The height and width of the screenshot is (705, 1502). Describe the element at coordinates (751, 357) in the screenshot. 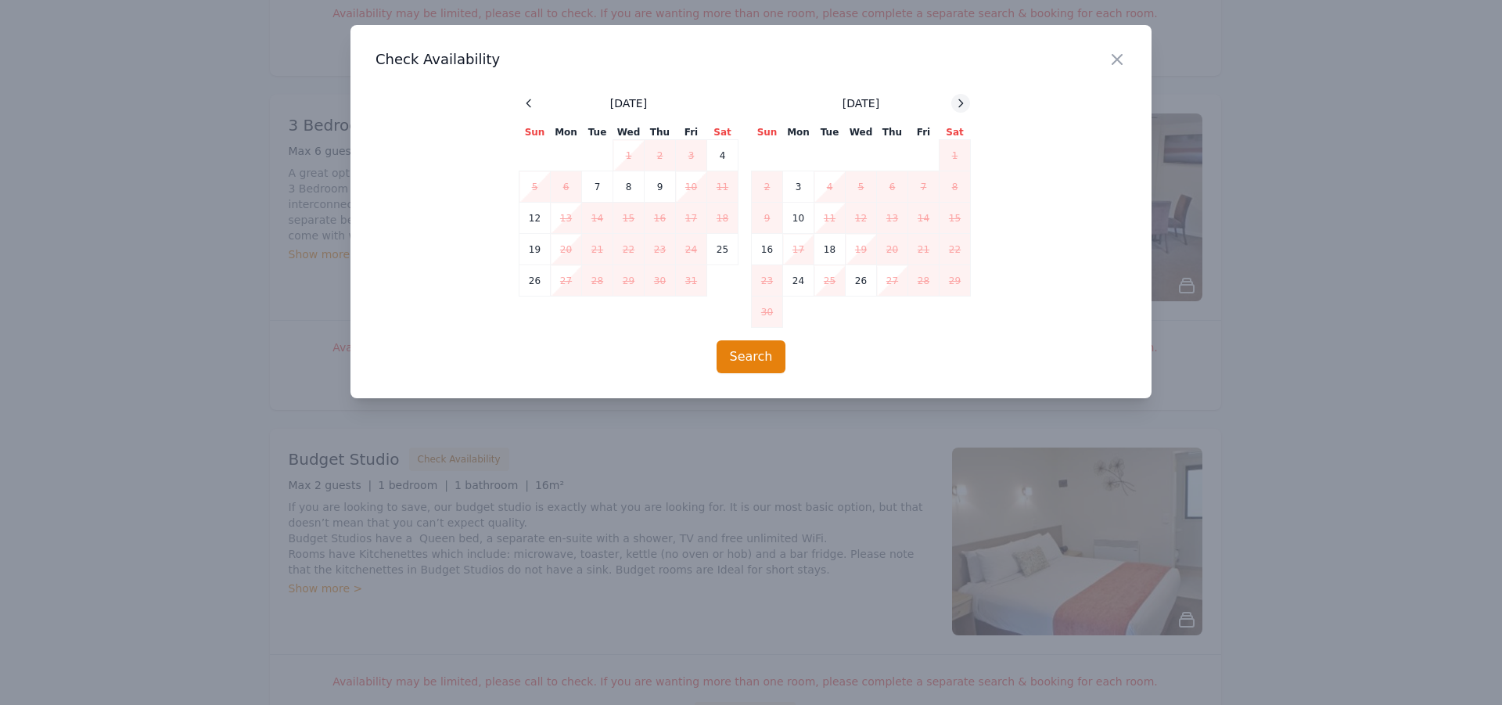

I see `button: Search` at that location.